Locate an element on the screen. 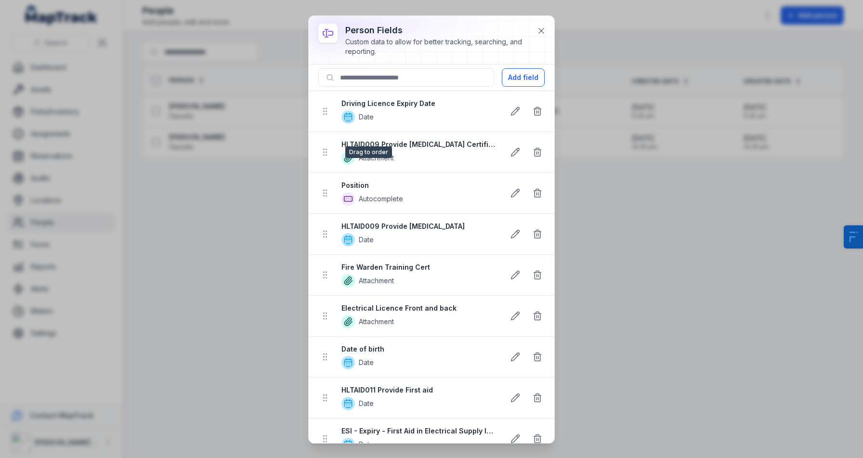  span: Autocomplete is located at coordinates (381, 199).